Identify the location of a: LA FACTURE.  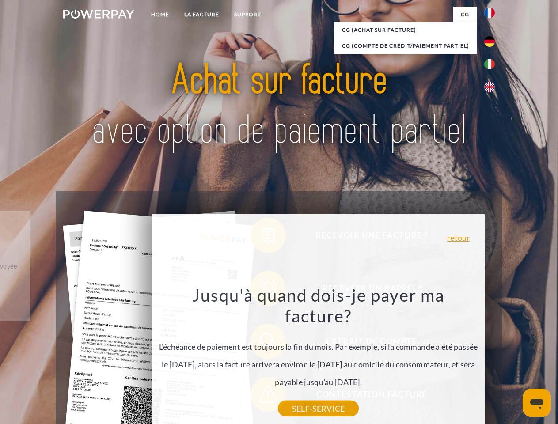
(201, 15).